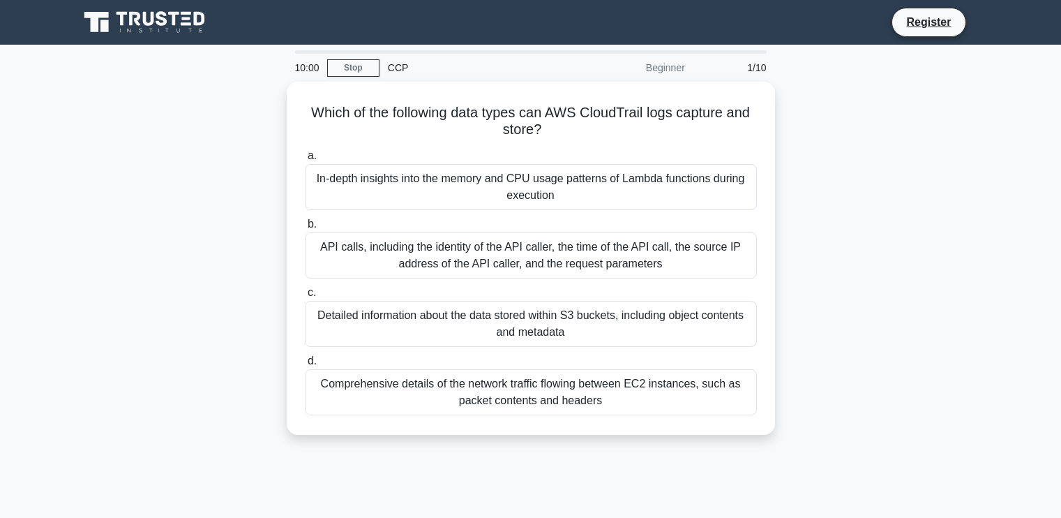 This screenshot has height=518, width=1061. What do you see at coordinates (353, 68) in the screenshot?
I see `a: Stop` at bounding box center [353, 68].